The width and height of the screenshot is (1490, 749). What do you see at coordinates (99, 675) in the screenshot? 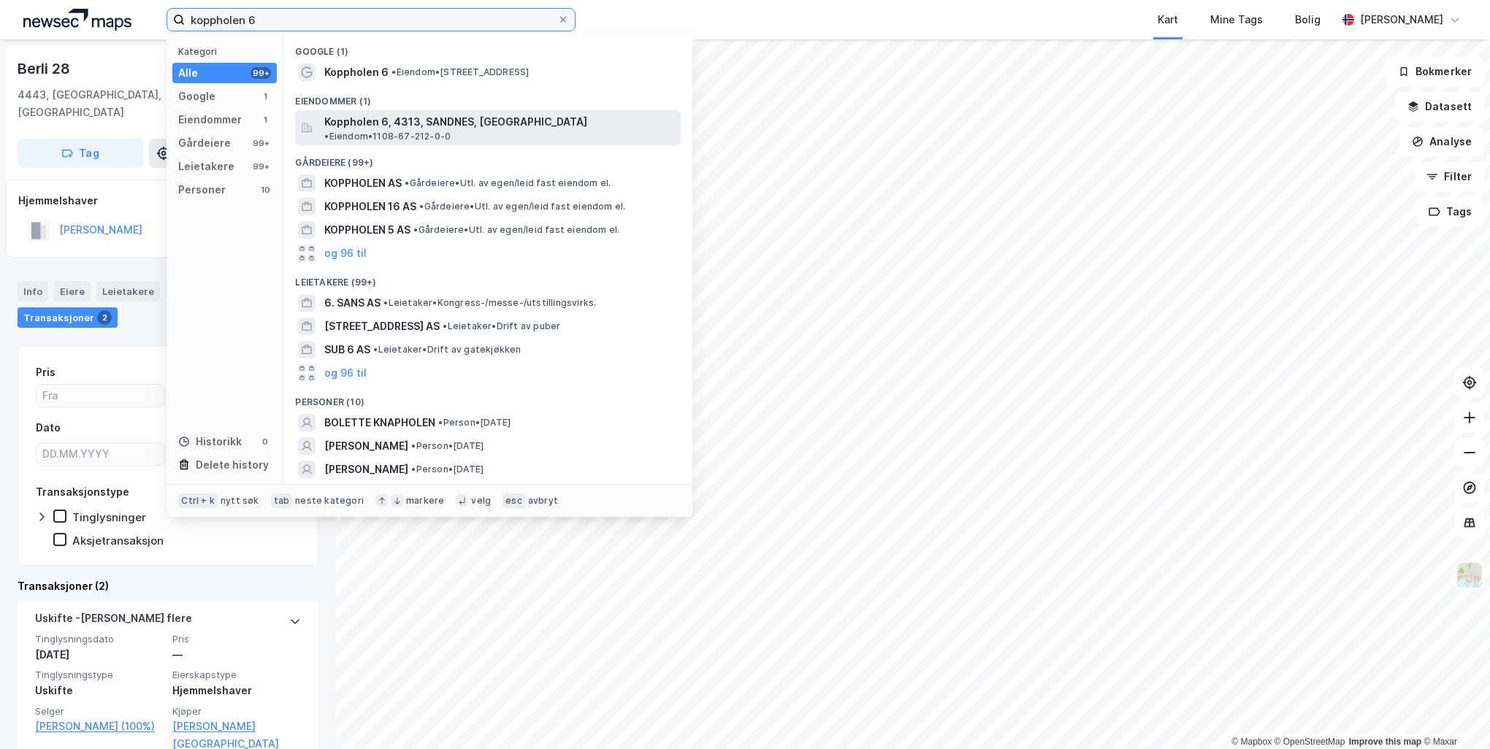
I see `span: Tinglysningstype` at bounding box center [99, 675].